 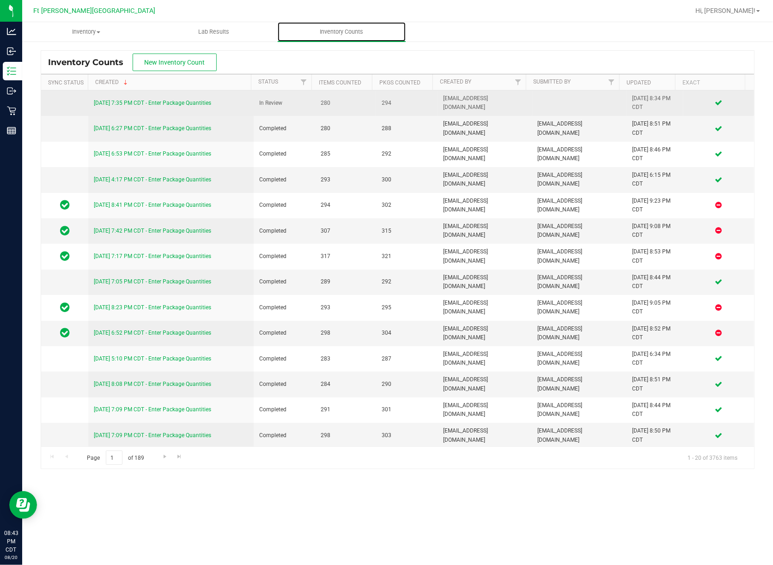 I want to click on span: 304, so click(x=406, y=333).